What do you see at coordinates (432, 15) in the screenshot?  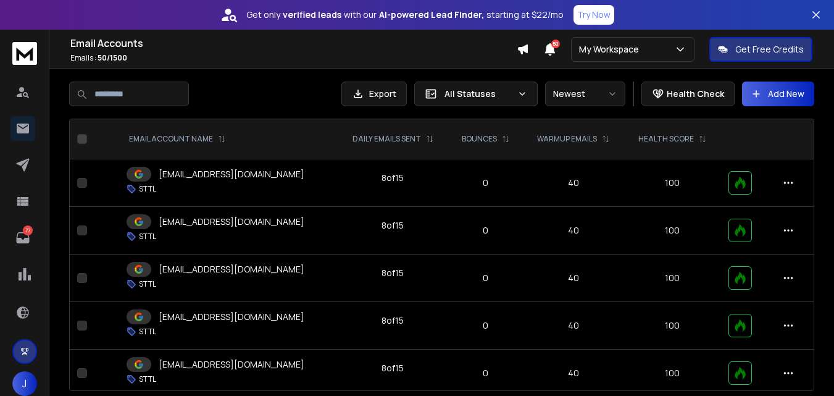 I see `strong: AI-powered Lead Finder,` at bounding box center [432, 15].